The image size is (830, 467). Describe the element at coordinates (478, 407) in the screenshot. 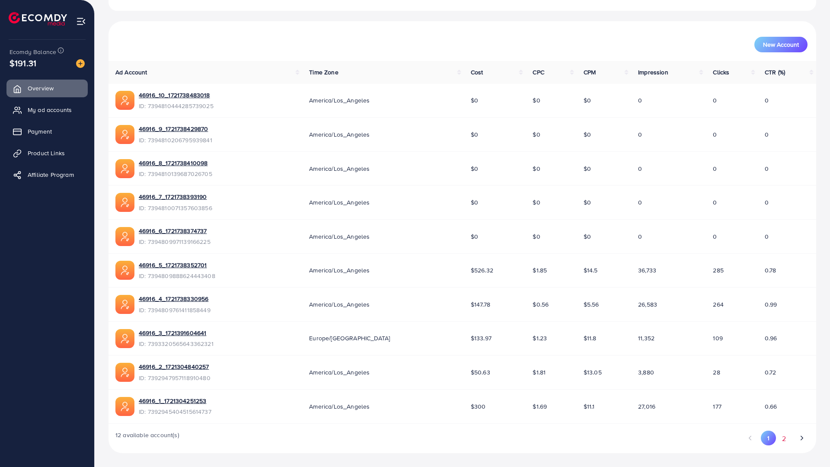

I see `span: $300` at that location.